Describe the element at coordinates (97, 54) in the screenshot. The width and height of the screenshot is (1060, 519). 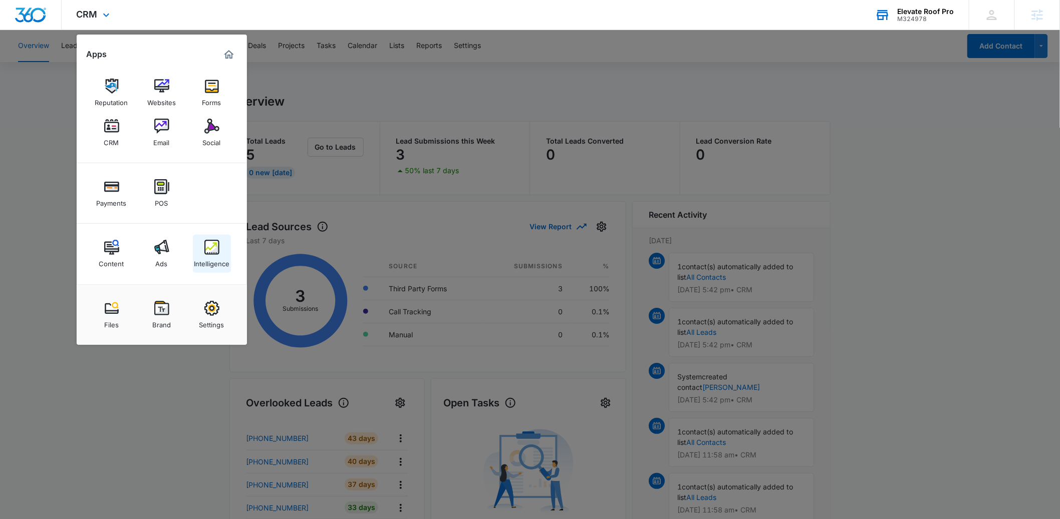
I see `h2: Apps` at that location.